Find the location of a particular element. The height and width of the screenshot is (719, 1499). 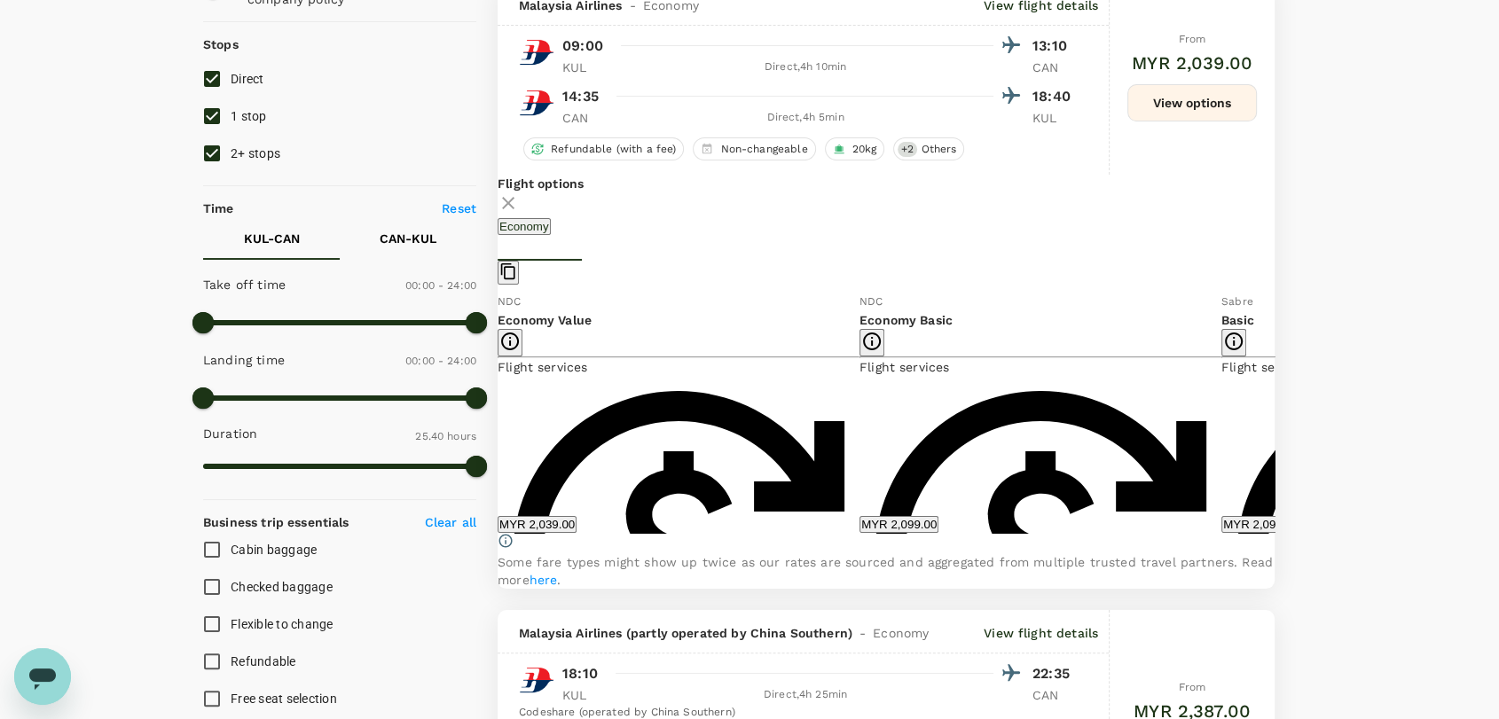

span: Cabin baggage is located at coordinates (273, 550).